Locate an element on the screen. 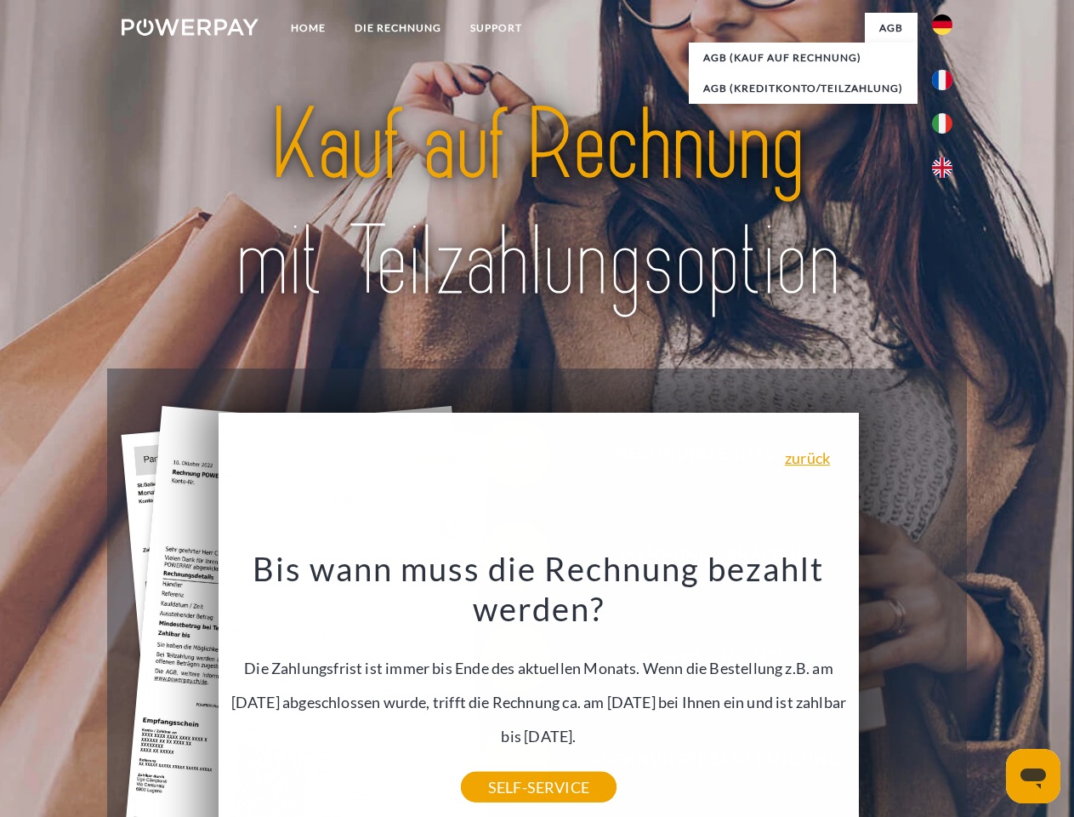 The height and width of the screenshot is (817, 1074). a: AGB (Kreditkonto/Teilzahlung) is located at coordinates (803, 88).